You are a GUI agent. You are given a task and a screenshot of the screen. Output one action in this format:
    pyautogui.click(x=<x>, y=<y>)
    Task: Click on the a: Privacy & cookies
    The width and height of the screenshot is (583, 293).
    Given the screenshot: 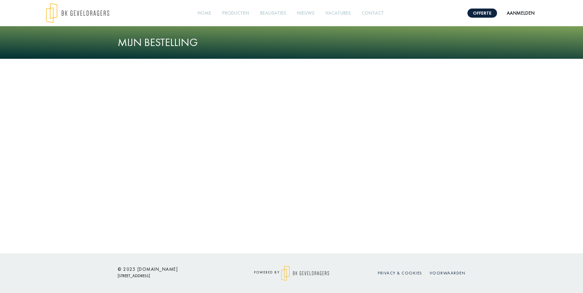 What is the action you would take?
    pyautogui.click(x=400, y=273)
    